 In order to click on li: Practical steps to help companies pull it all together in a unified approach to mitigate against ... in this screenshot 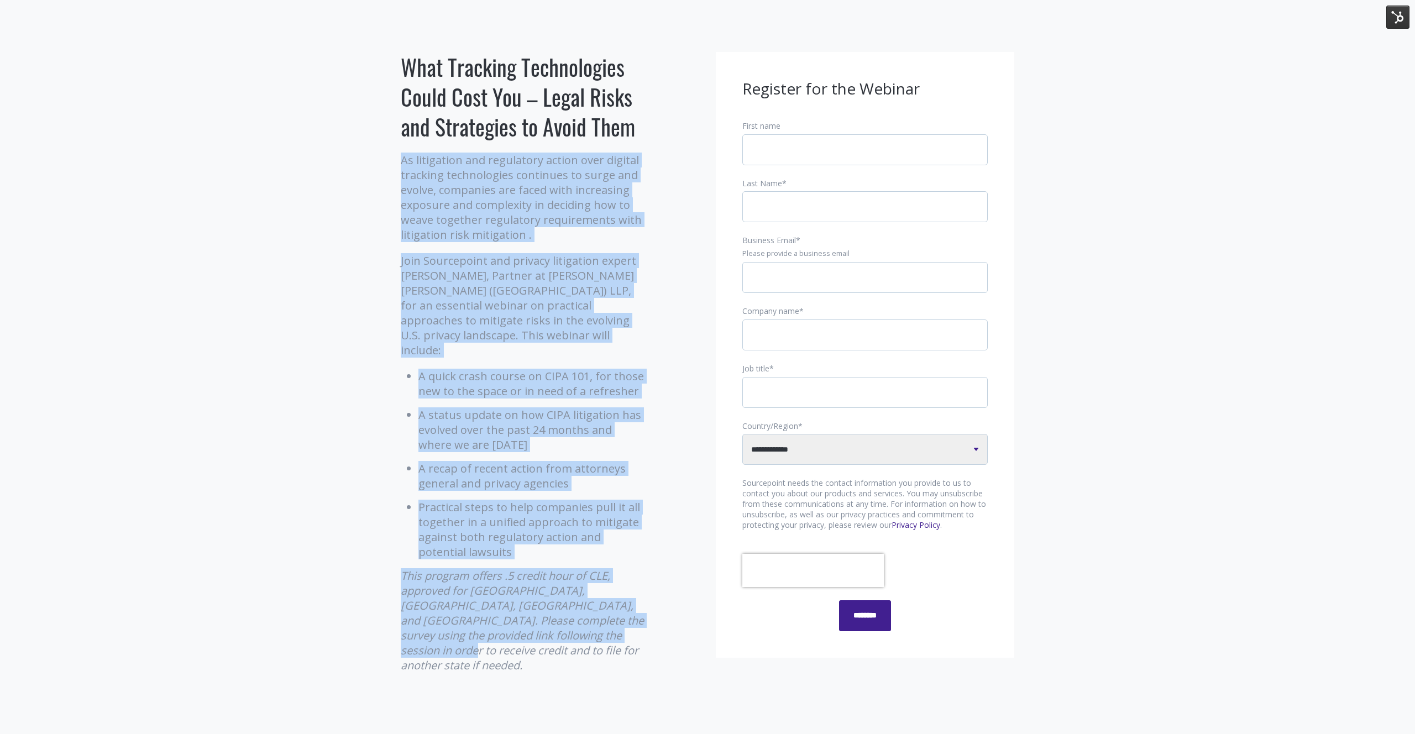, I will do `click(532, 530)`.